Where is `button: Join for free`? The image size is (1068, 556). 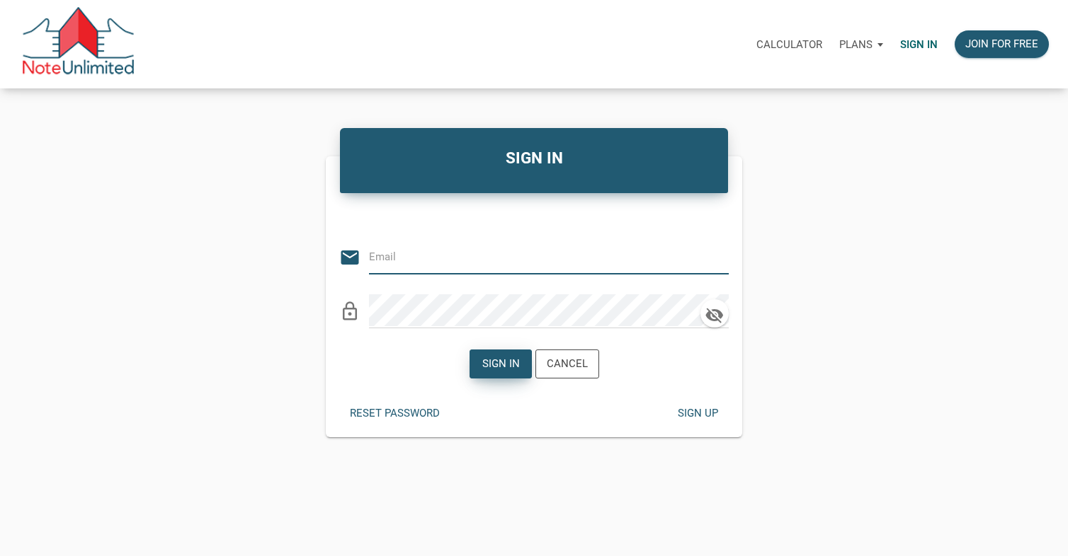
button: Join for free is located at coordinates (1001, 44).